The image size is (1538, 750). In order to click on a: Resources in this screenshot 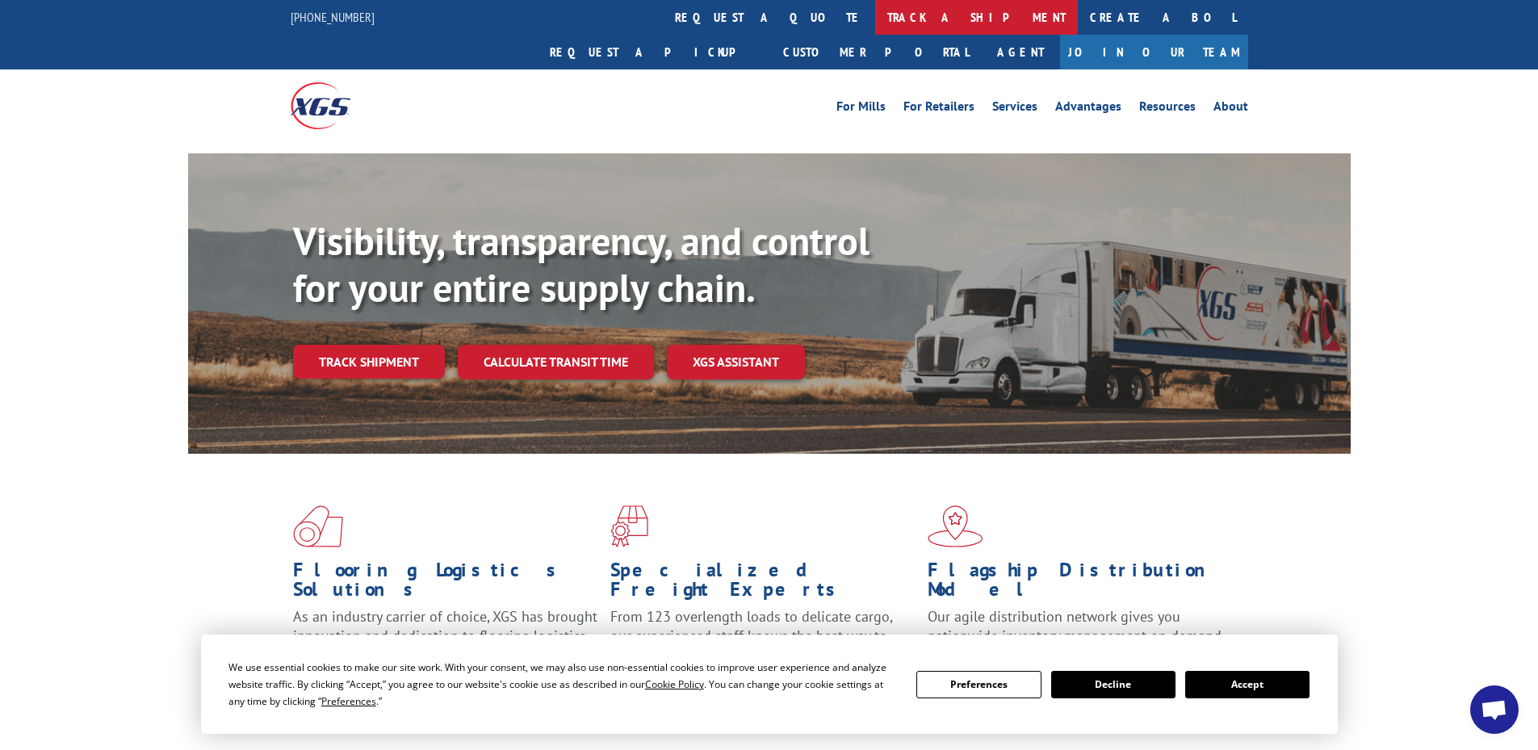, I will do `click(1167, 109)`.